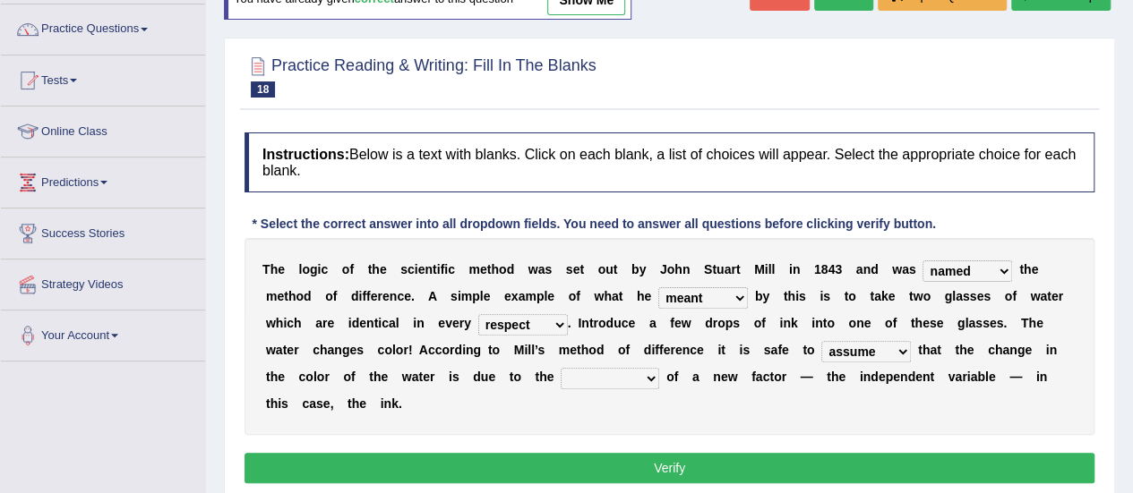 The height and width of the screenshot is (493, 1133). I want to click on b: T, so click(266, 270).